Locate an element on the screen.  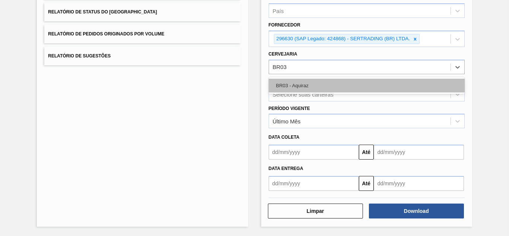
label: Fornecedor is located at coordinates (284, 25).